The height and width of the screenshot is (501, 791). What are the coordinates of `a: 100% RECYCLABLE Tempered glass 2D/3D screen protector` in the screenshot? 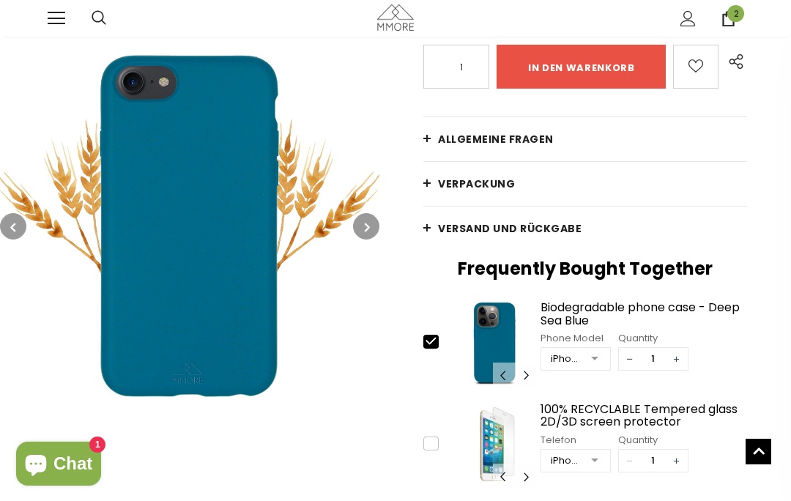 It's located at (644, 415).